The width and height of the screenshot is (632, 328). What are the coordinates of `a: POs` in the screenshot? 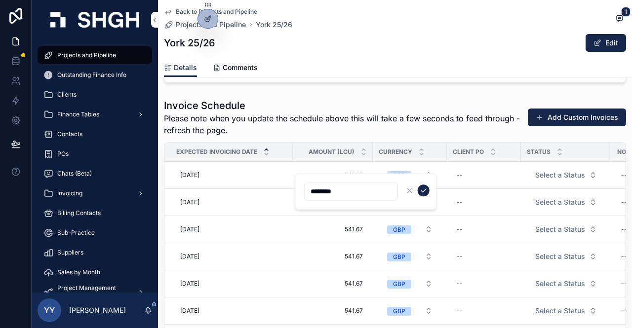 It's located at (95, 154).